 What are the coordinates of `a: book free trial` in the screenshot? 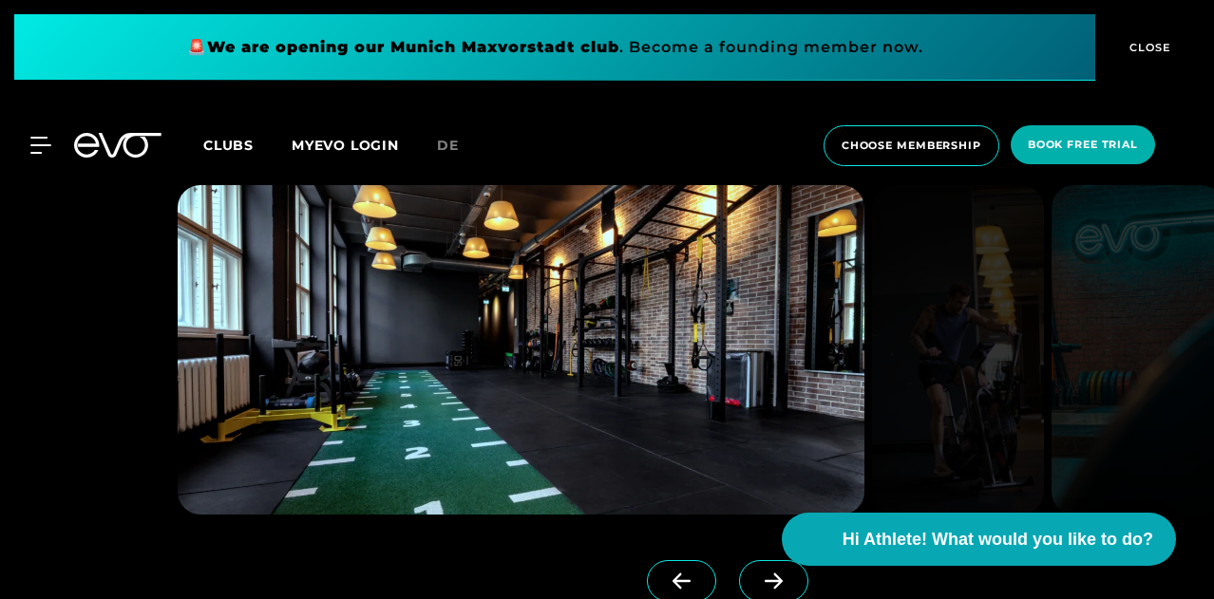 It's located at (1083, 145).